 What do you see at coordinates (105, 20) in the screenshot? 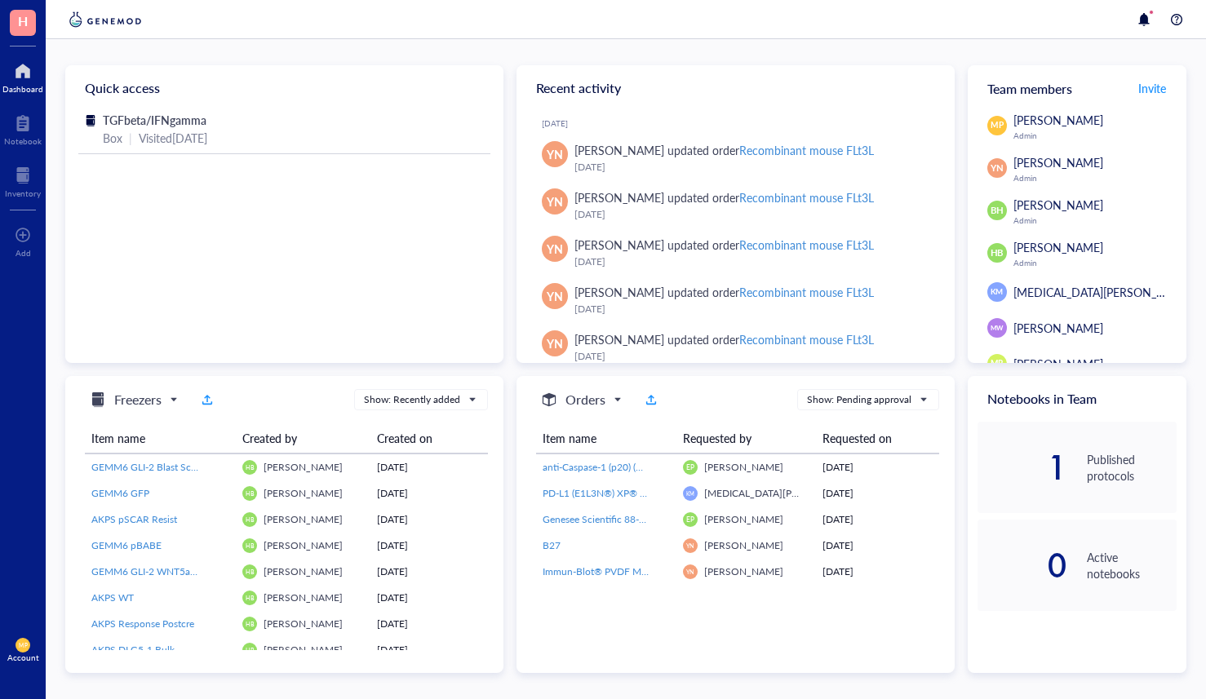
I see `img: genemod-logo` at bounding box center [105, 20].